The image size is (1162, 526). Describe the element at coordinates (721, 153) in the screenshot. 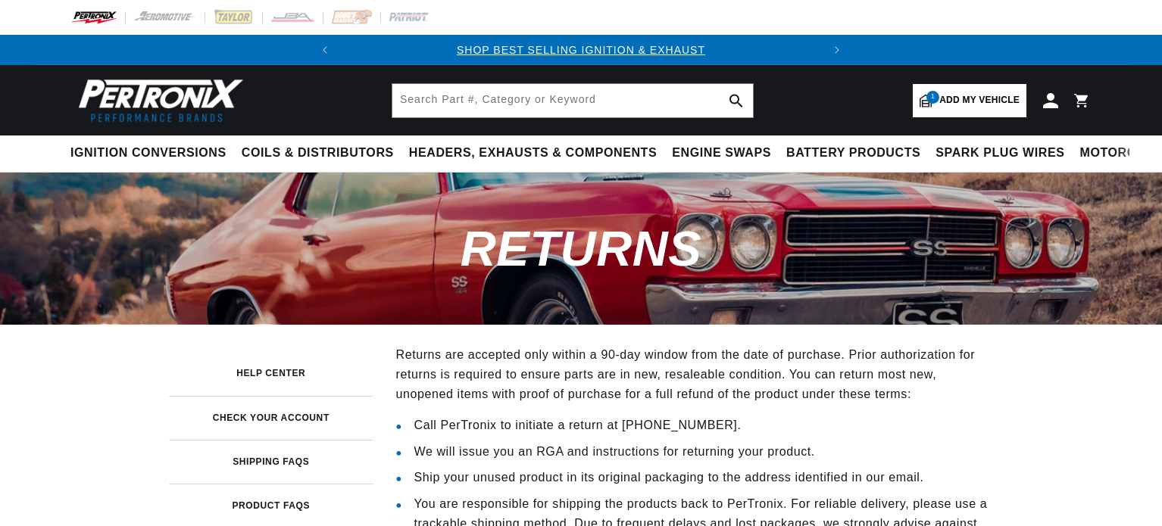

I see `span: Engine Swaps` at that location.